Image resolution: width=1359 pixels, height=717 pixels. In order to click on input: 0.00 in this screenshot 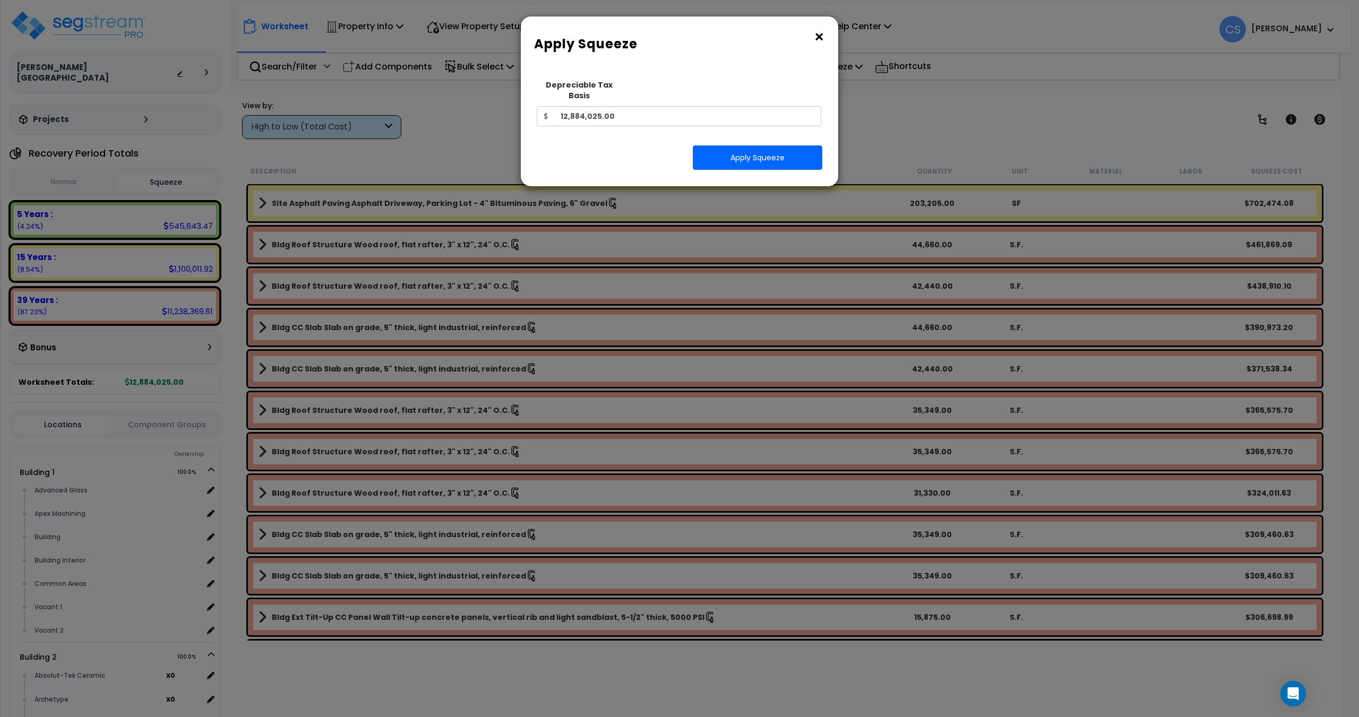, I will do `click(687, 116)`.